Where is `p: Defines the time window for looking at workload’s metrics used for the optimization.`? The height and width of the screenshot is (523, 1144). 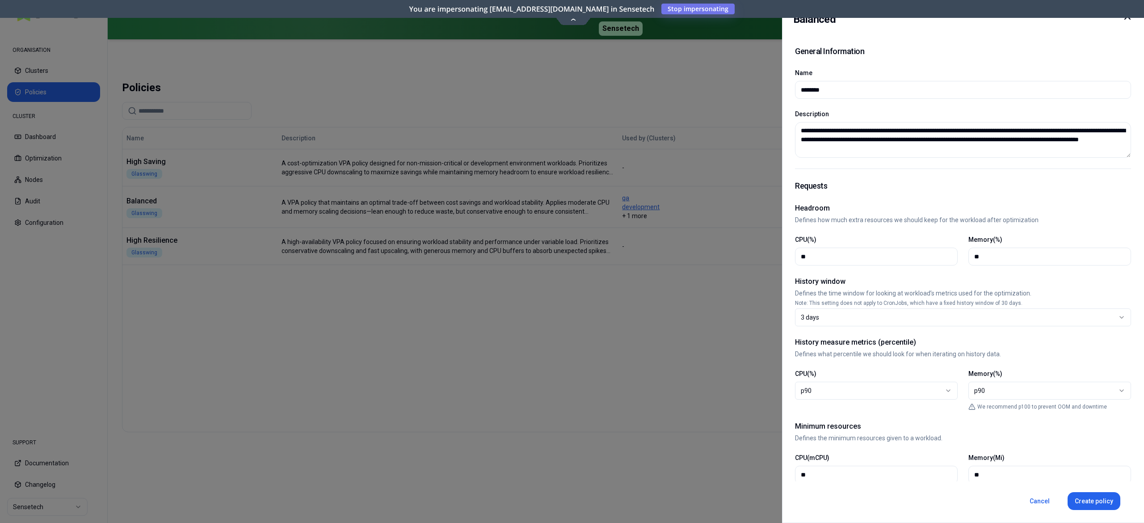 p: Defines the time window for looking at workload’s metrics used for the optimization. is located at coordinates (963, 293).